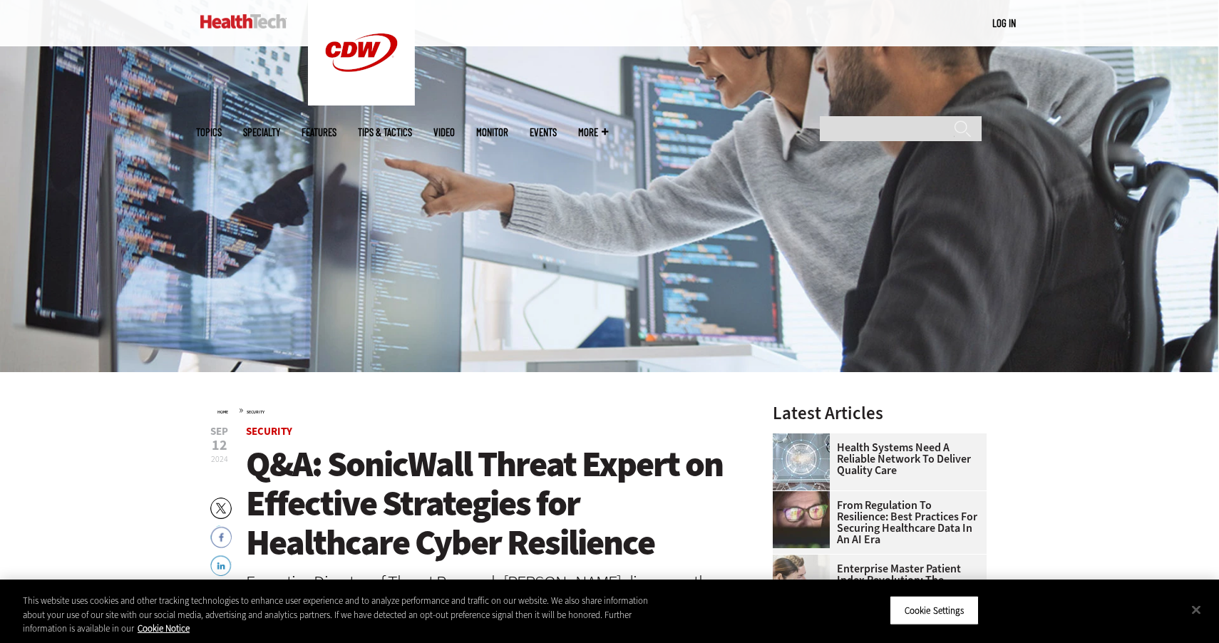 The height and width of the screenshot is (643, 1219). I want to click on img: Home, so click(243, 21).